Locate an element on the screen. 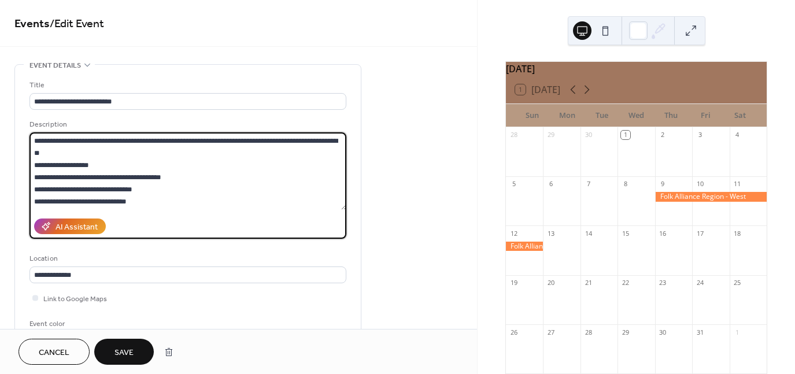 The height and width of the screenshot is (374, 795). div: 25 is located at coordinates (737, 283).